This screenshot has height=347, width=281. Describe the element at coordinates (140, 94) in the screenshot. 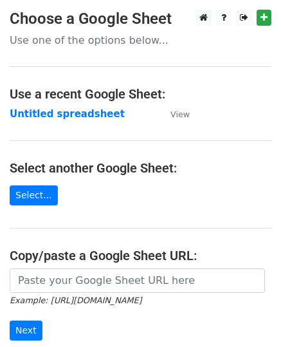

I see `h4: Use a recent Google Sheet:` at that location.